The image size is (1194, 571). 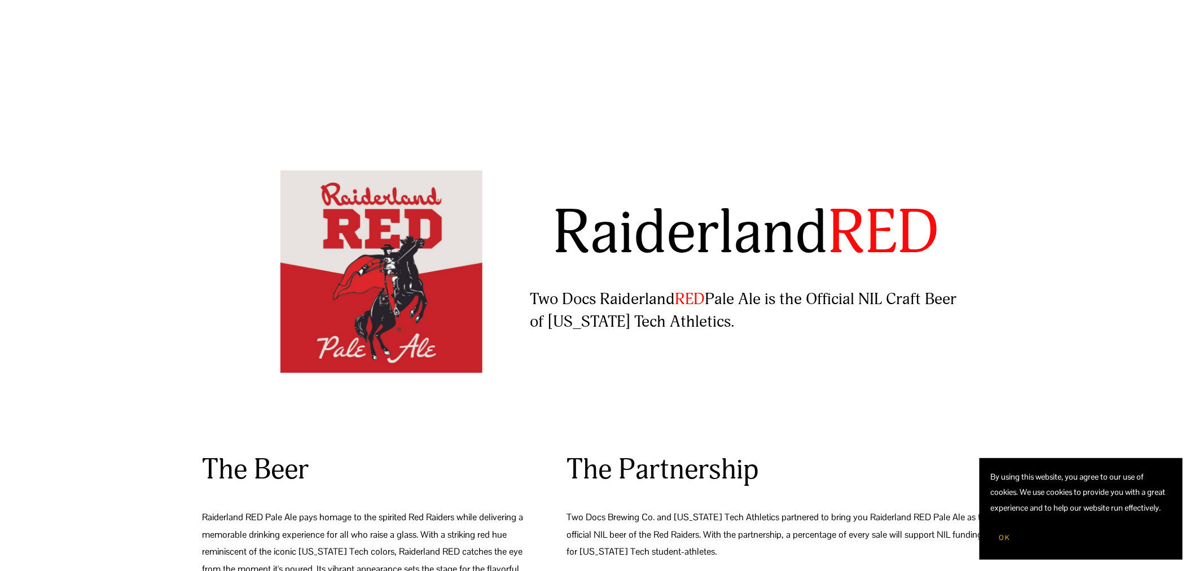 I want to click on section: Cookie banner, so click(x=1081, y=509).